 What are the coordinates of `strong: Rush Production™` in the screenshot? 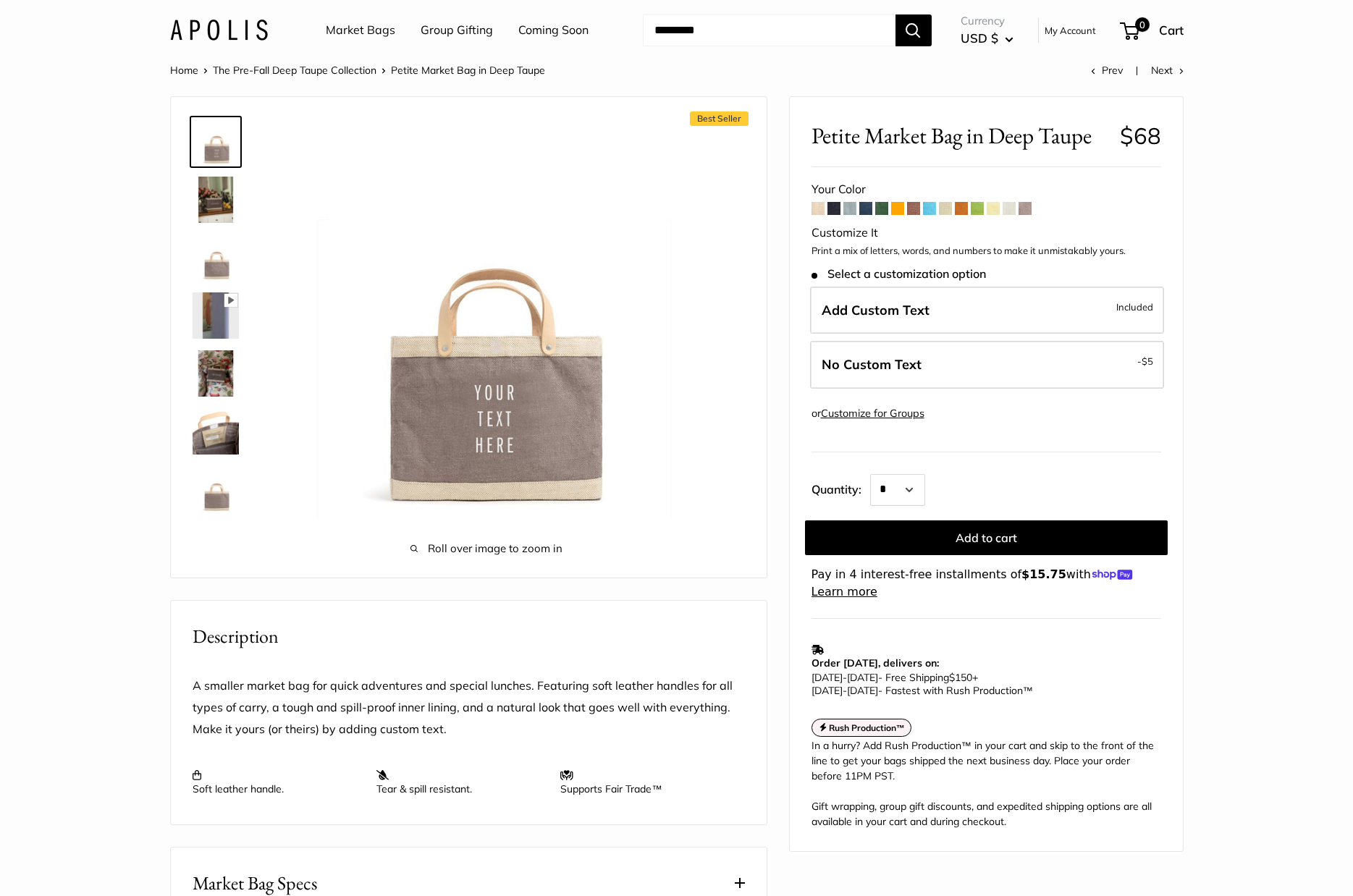 It's located at (867, 727).